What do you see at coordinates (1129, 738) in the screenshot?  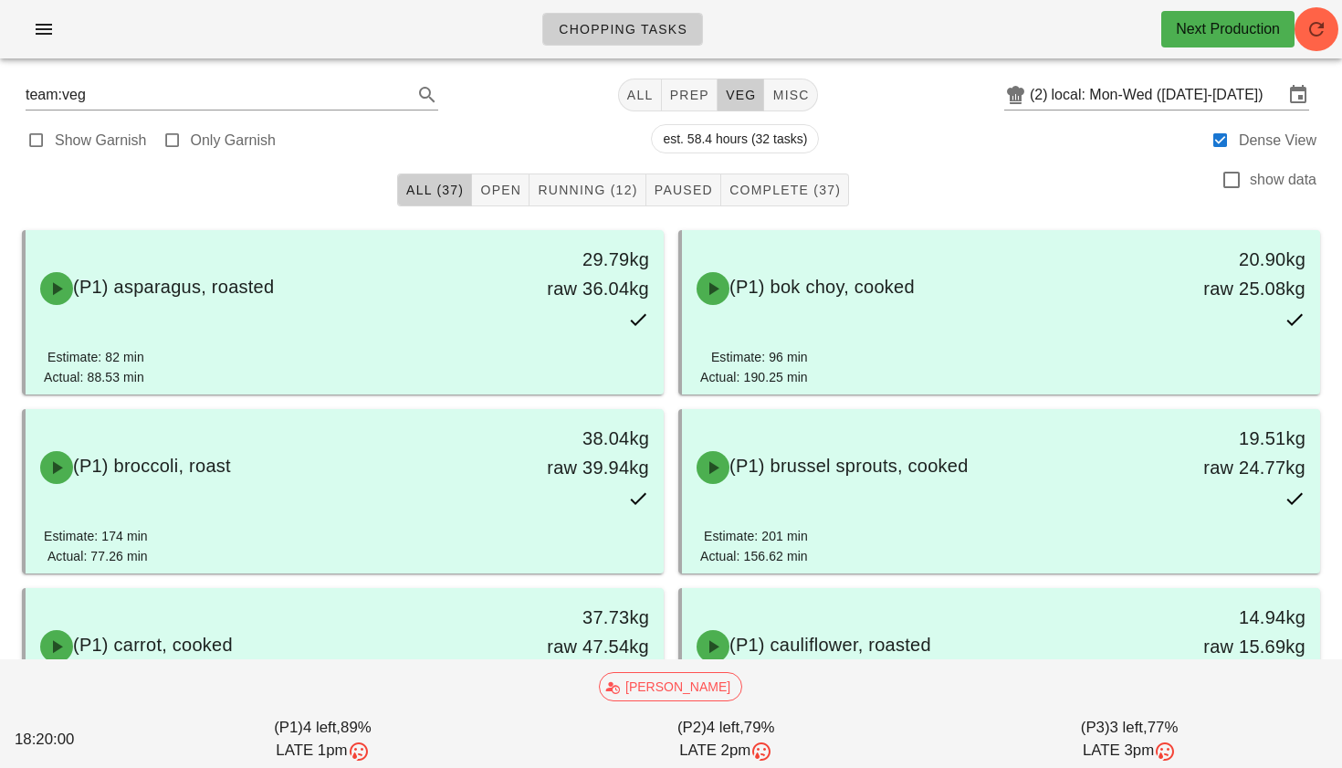 I see `div: (P3) 77%` at bounding box center [1129, 738].